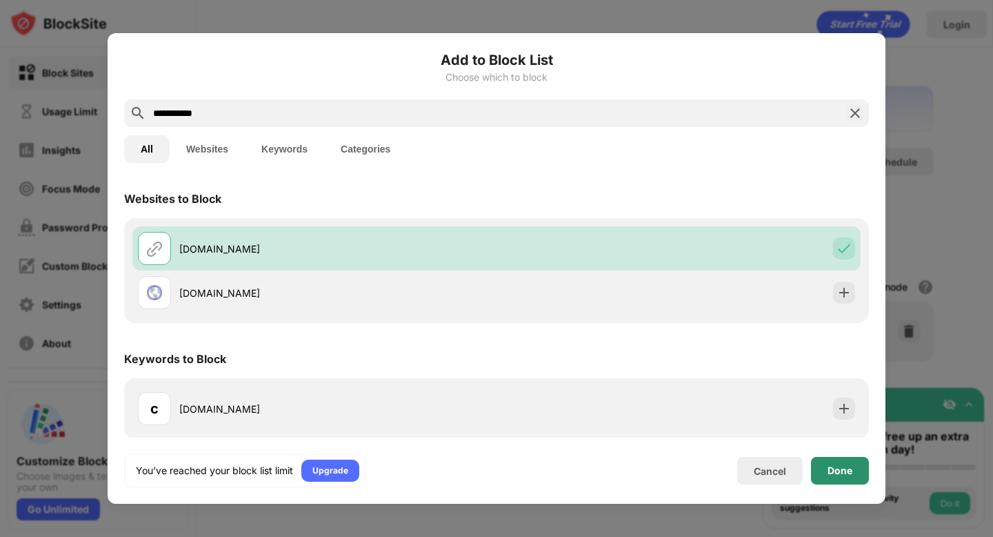  I want to click on div: Upgrade, so click(330, 470).